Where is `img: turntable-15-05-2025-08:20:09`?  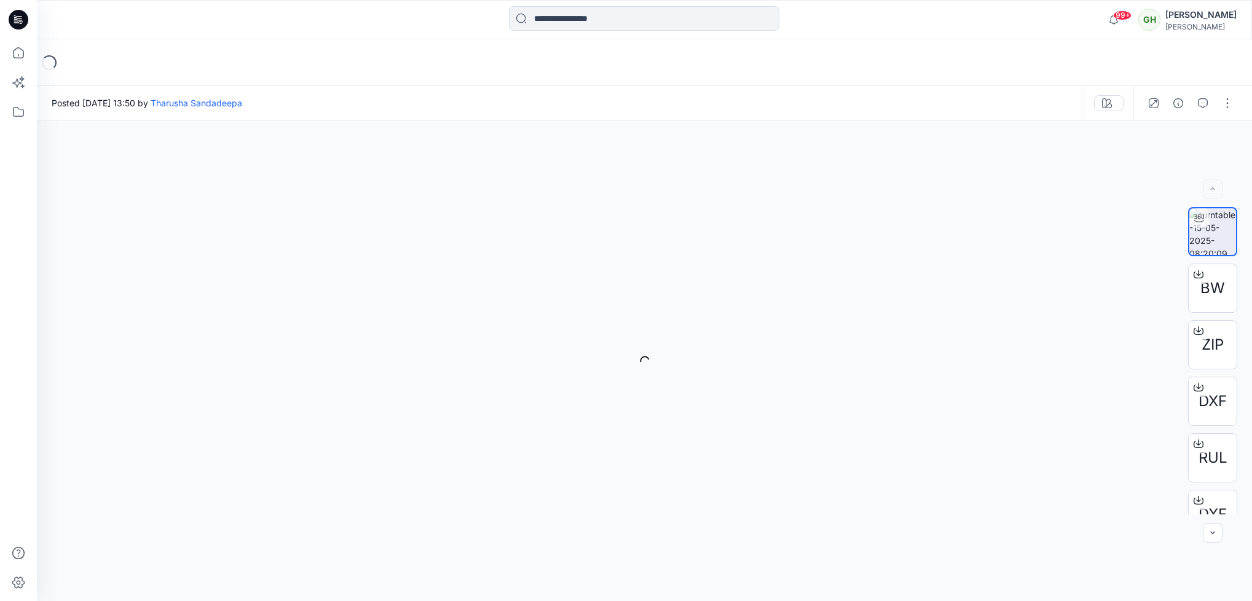 img: turntable-15-05-2025-08:20:09 is located at coordinates (1213, 232).